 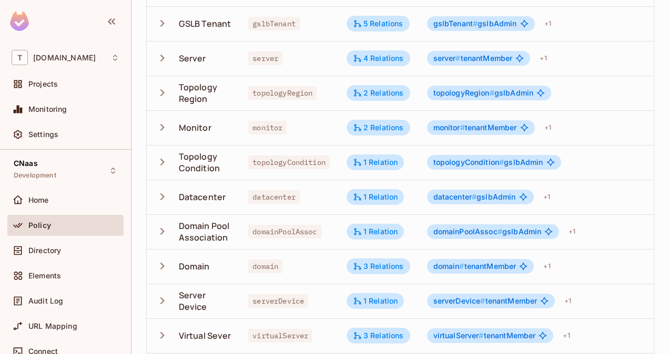 I want to click on div: Server, so click(x=192, y=58).